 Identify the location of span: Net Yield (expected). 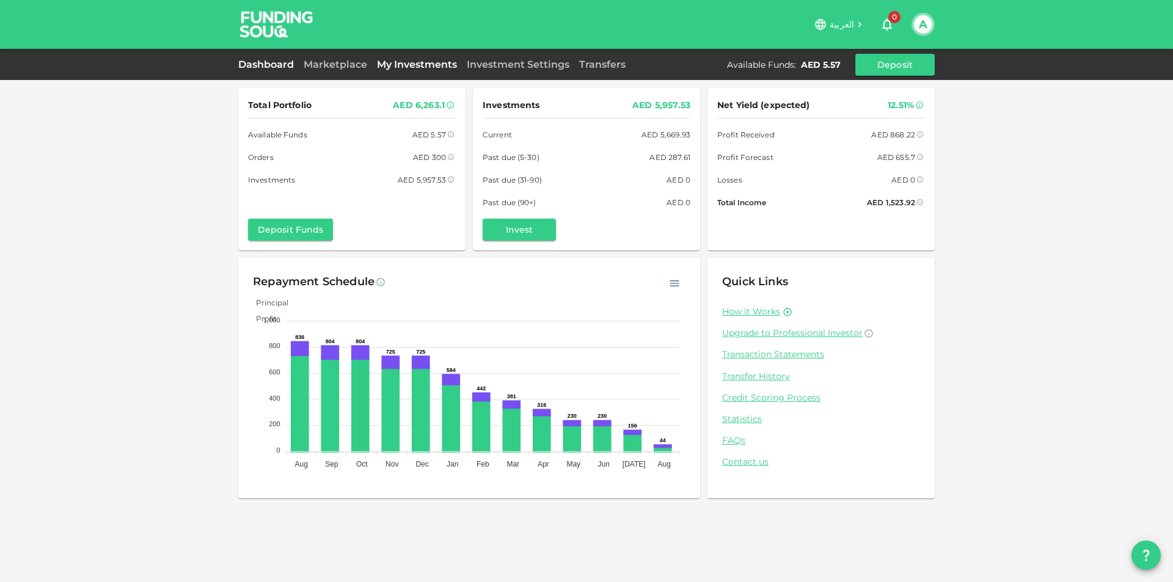
(764, 105).